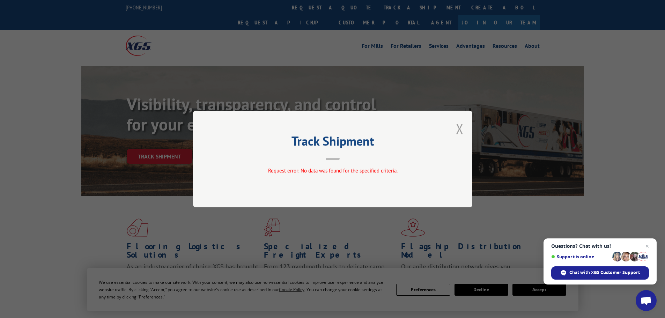 The height and width of the screenshot is (318, 665). Describe the element at coordinates (580, 256) in the screenshot. I see `span: Support is online` at that location.